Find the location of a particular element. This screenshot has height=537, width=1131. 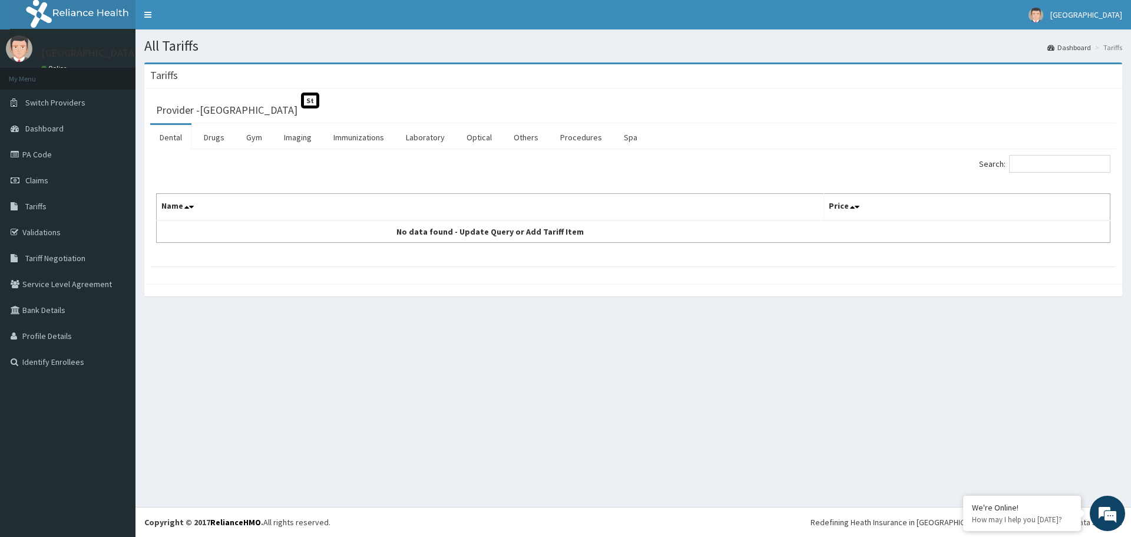

h3: Tariffs is located at coordinates (164, 75).